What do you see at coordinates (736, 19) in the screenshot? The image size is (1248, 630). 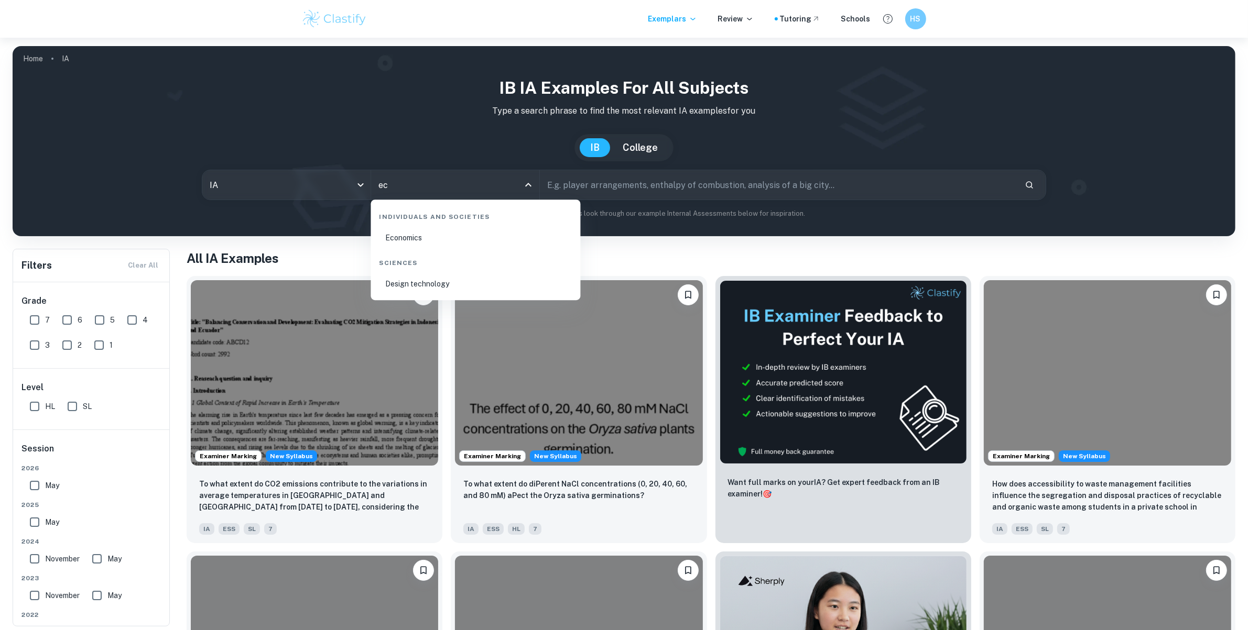 I see `p: Review` at bounding box center [736, 19].